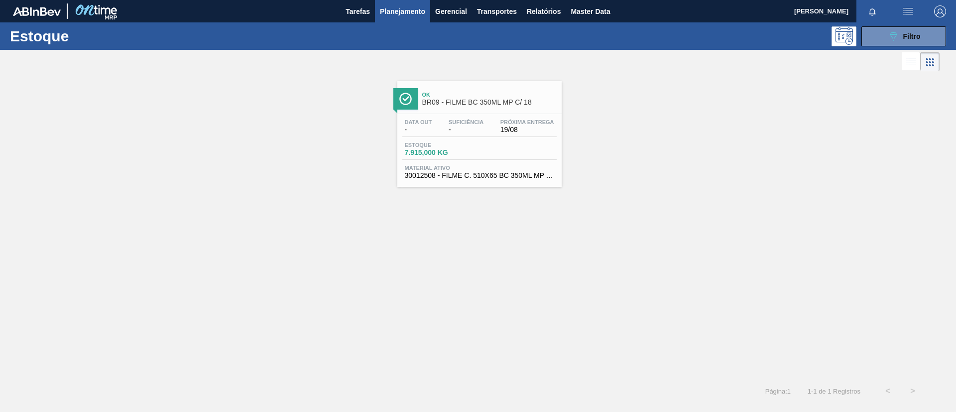  What do you see at coordinates (544, 11) in the screenshot?
I see `span: Relatórios` at bounding box center [544, 11].